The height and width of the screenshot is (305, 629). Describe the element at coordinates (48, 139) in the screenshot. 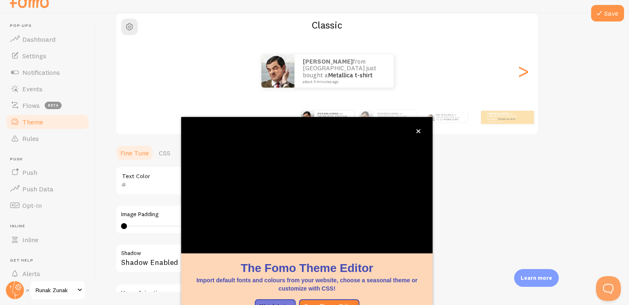

I see `a: Rules` at that location.